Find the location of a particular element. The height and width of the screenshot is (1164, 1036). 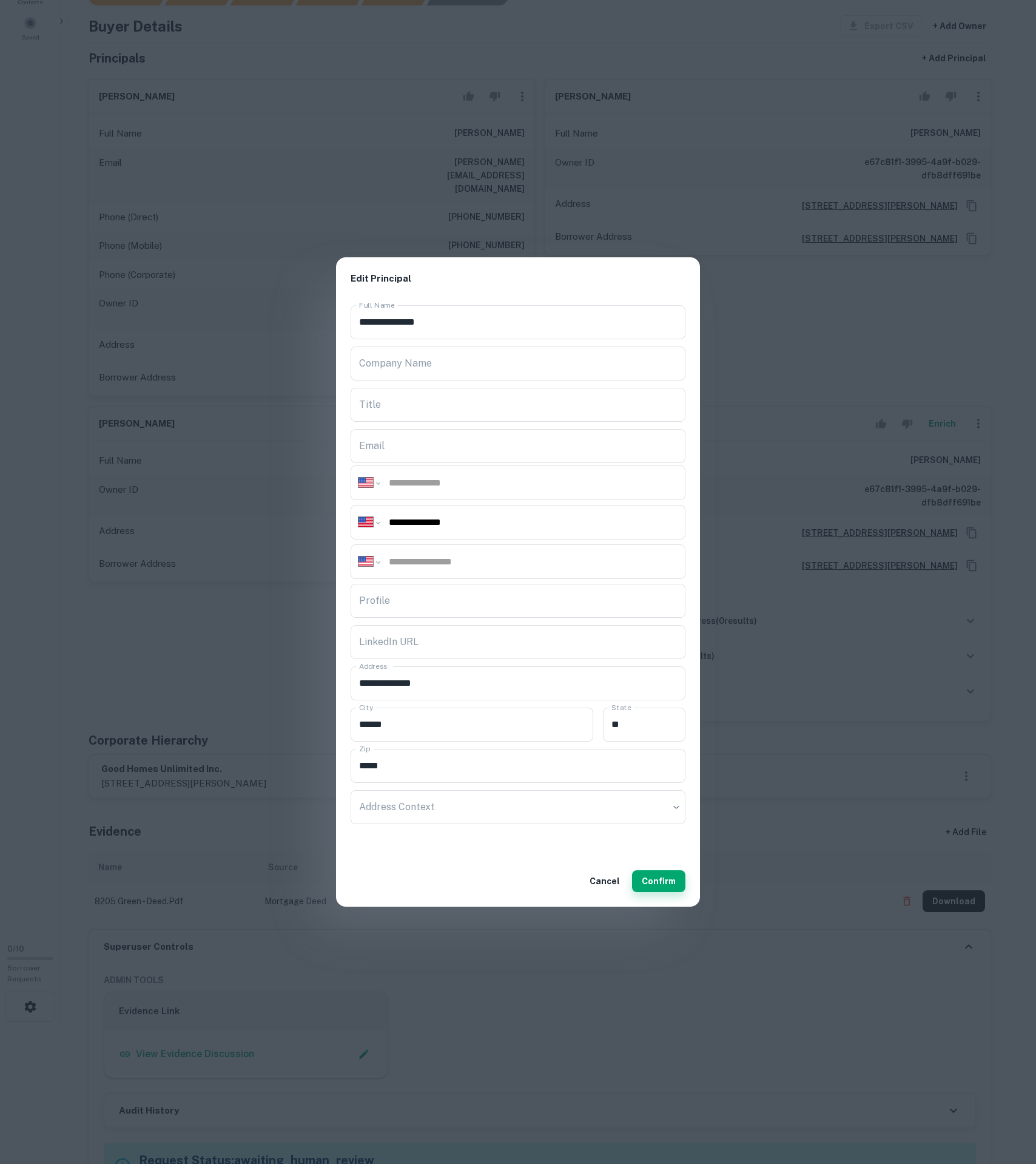

label: Full Name is located at coordinates (377, 305).